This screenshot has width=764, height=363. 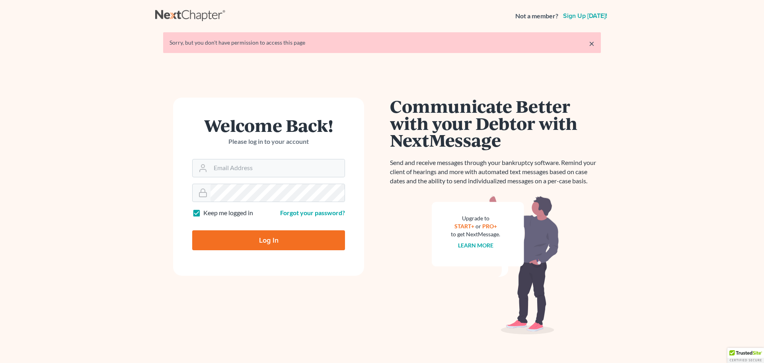 What do you see at coordinates (269, 141) in the screenshot?
I see `p: Please log in to your account` at bounding box center [269, 141].